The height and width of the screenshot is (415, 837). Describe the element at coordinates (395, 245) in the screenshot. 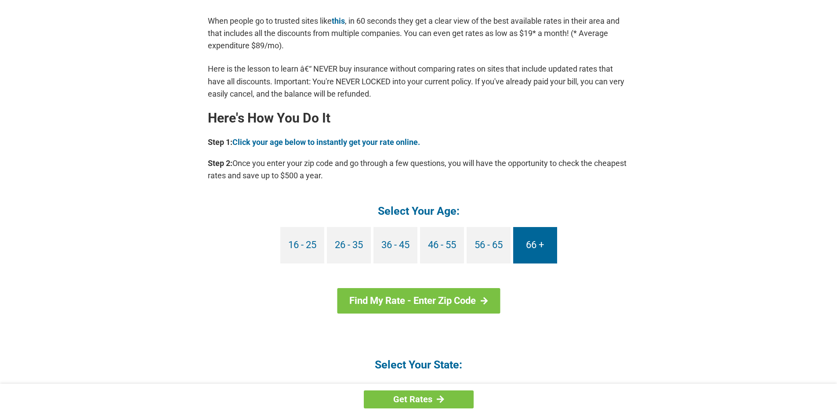

I see `a: 36 - 45` at that location.